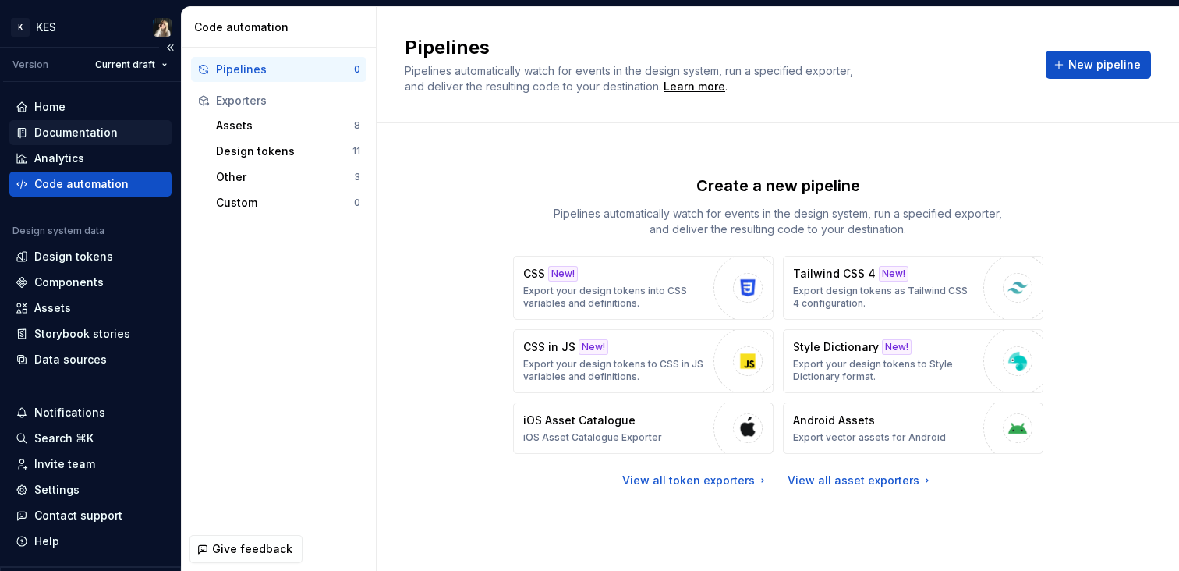 The image size is (1179, 571). What do you see at coordinates (630, 78) in the screenshot?
I see `span: Pipelines automatically watch for events in the design system, run a specified exporter, and deli...` at bounding box center [630, 78].